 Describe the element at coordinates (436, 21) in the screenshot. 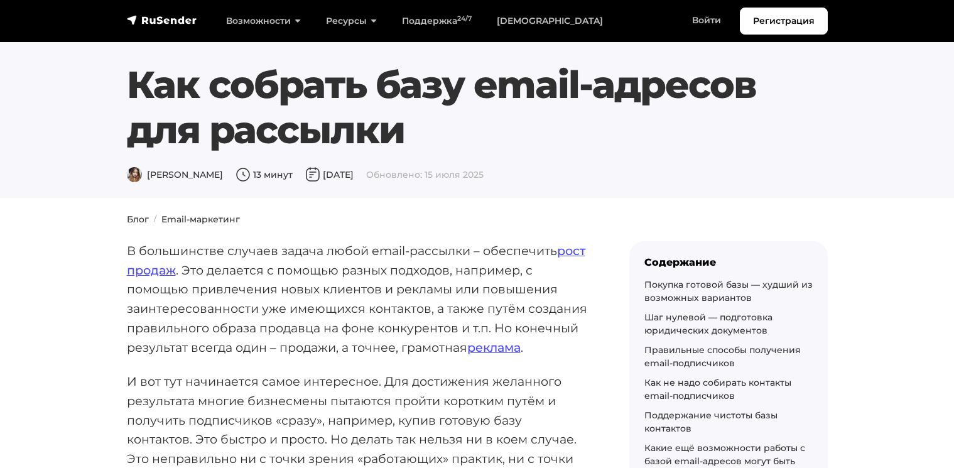

I see `a: Поддержка24/7` at that location.